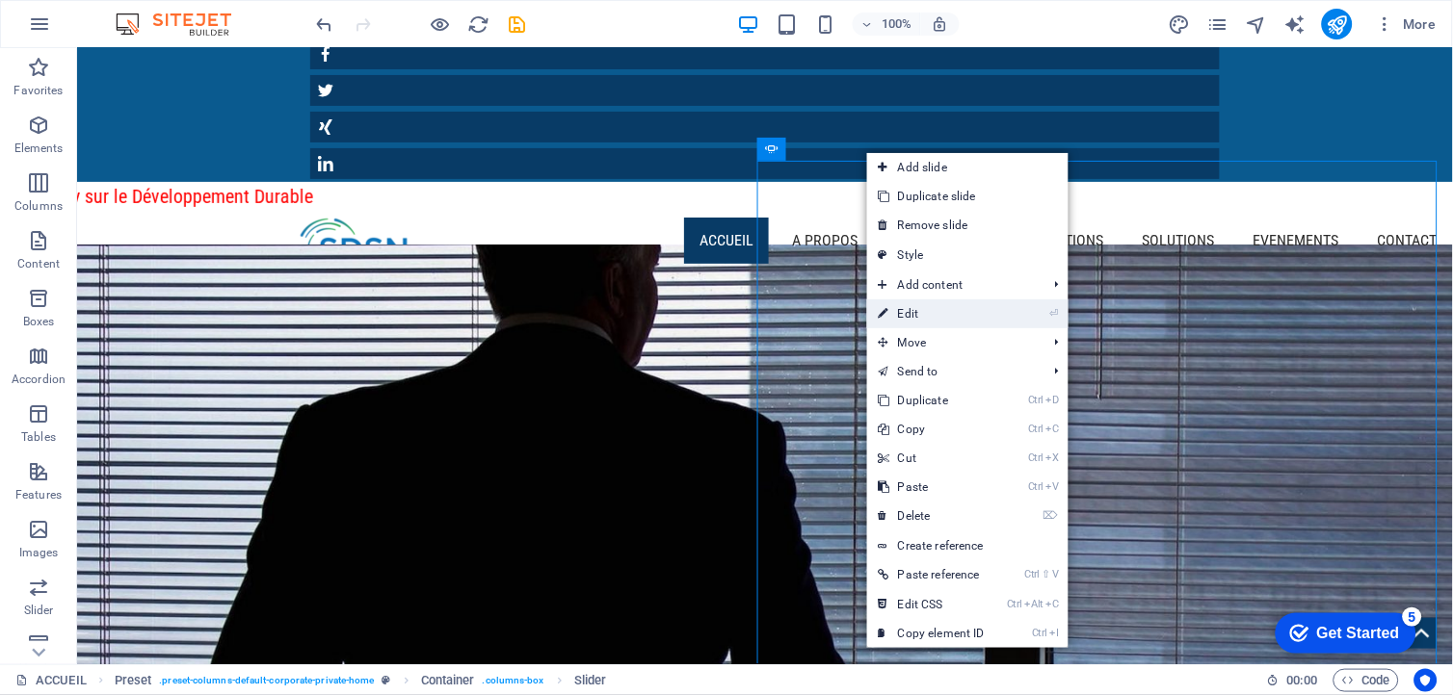 The image size is (1453, 695). Describe the element at coordinates (517, 24) in the screenshot. I see `i: Save (Ctrl+S)` at that location.